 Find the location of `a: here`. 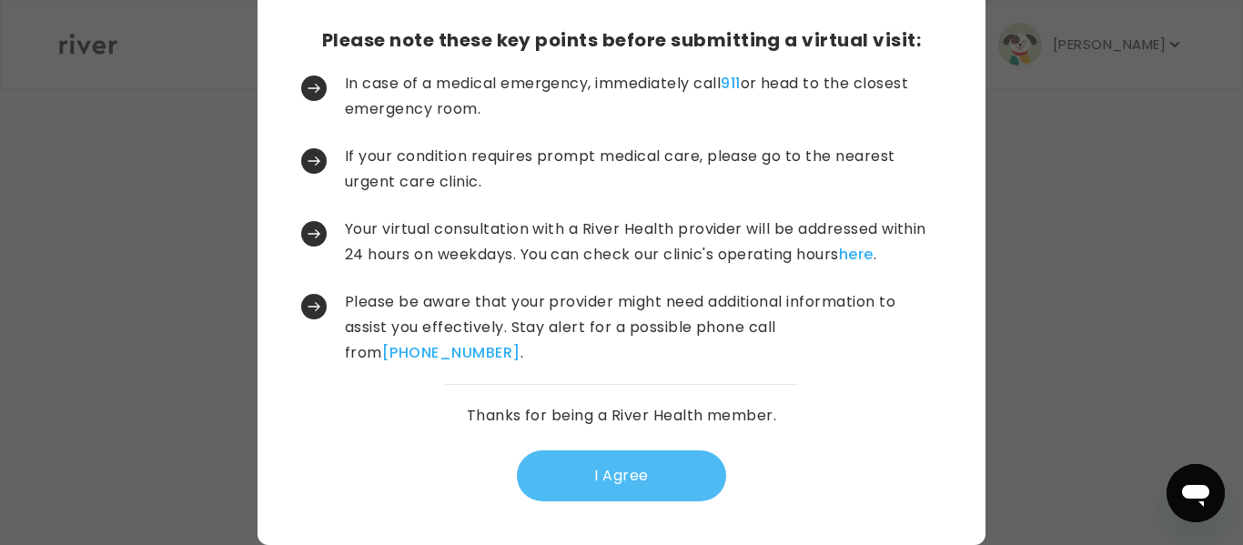

a: here is located at coordinates (856, 254).